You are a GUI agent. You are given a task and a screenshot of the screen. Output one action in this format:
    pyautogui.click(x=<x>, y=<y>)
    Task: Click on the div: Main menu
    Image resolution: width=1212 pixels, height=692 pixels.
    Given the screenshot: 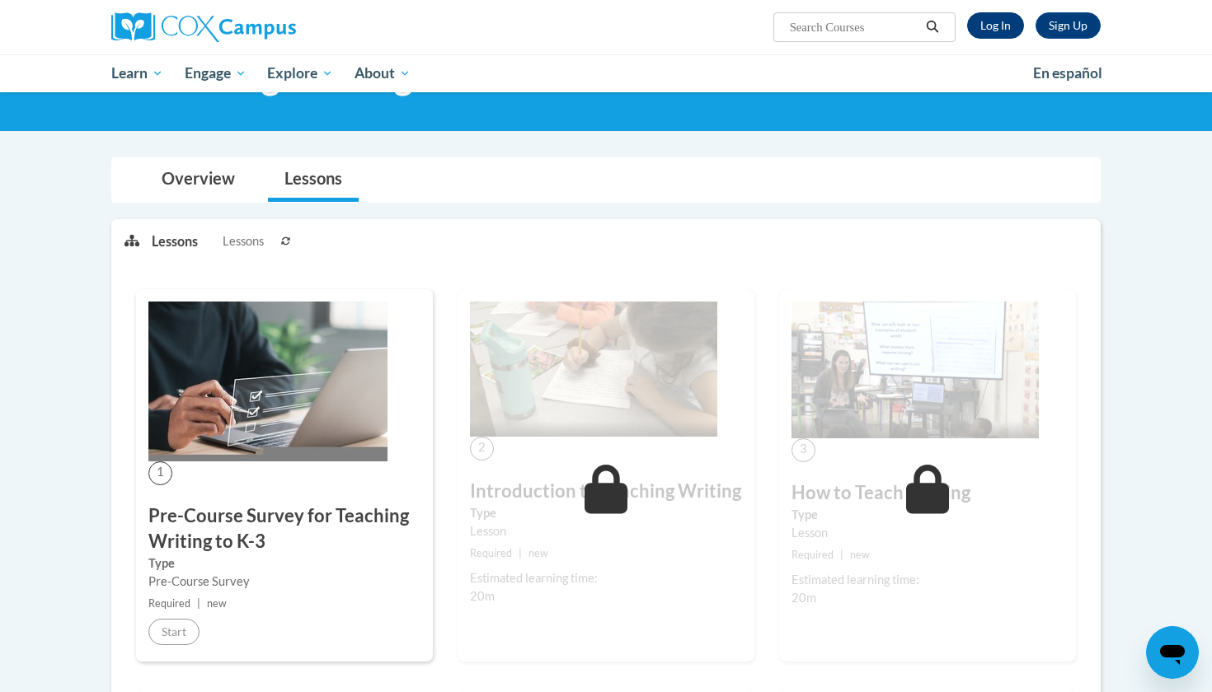 What is the action you would take?
    pyautogui.click(x=606, y=73)
    